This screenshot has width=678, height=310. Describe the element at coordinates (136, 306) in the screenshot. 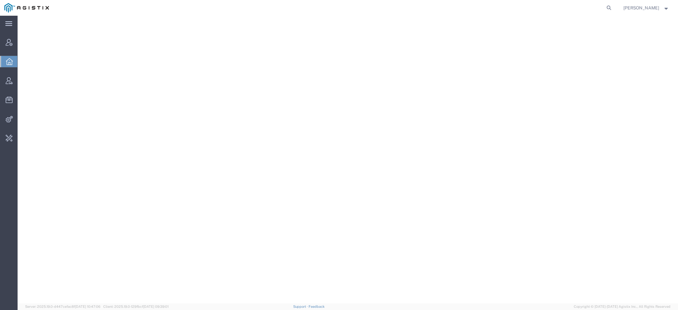

I see `span: Client: 2025.19.0-129fbcf` at that location.